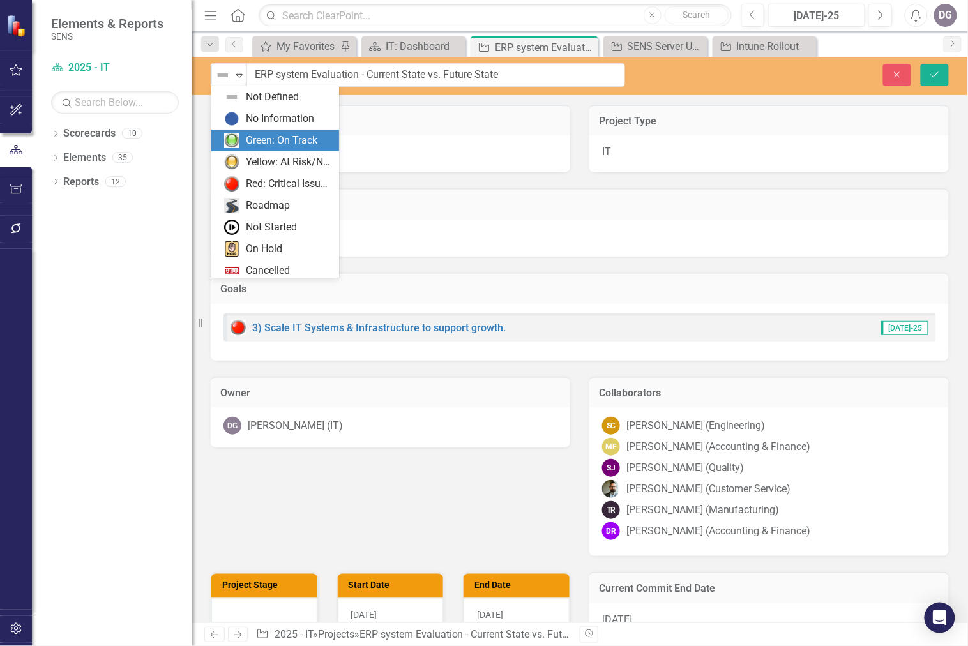 This screenshot has width=968, height=646. What do you see at coordinates (81, 182) in the screenshot?
I see `a: Reports` at bounding box center [81, 182].